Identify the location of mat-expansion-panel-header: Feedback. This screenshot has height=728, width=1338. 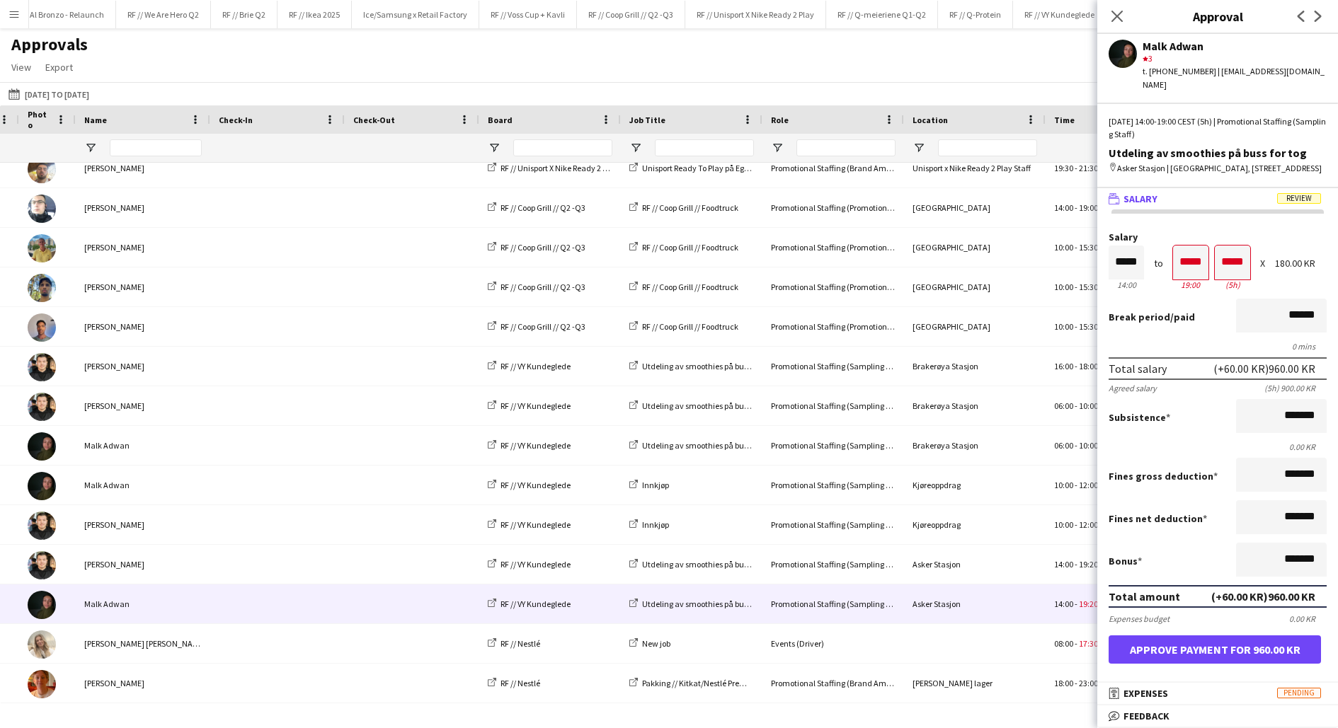
(1217, 716).